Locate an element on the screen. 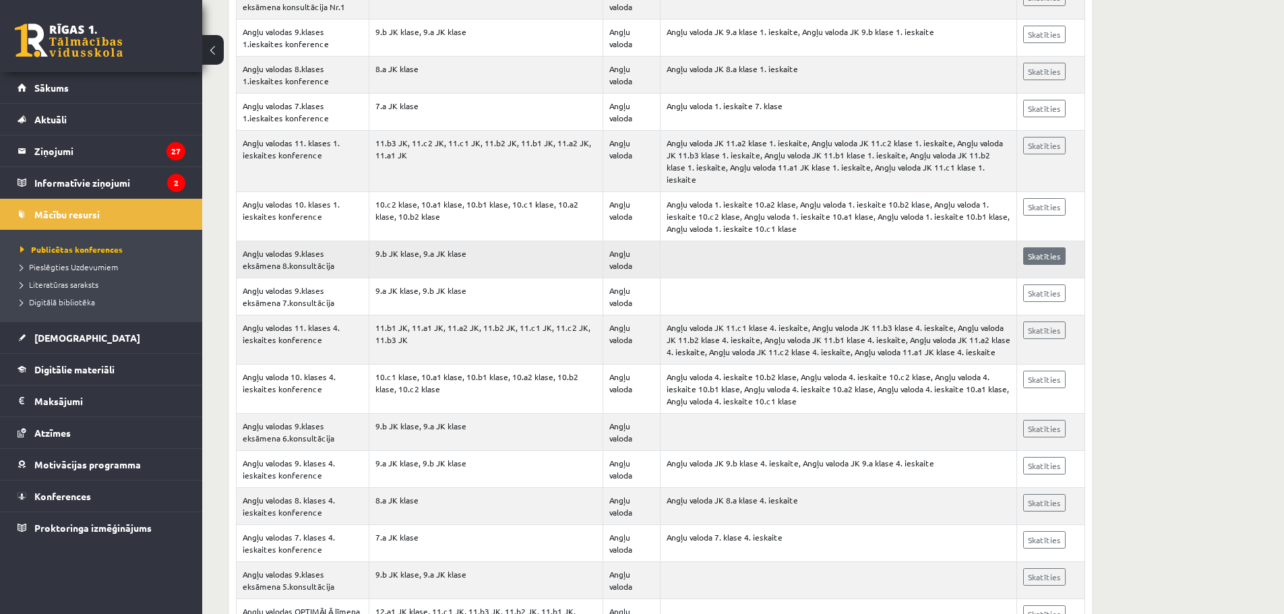  td: 10.c2 klase, 10.a1 klase, 10.b1 klase, 10.c1 klase, 10.a2 klase, 10.b2 klase is located at coordinates (485, 216).